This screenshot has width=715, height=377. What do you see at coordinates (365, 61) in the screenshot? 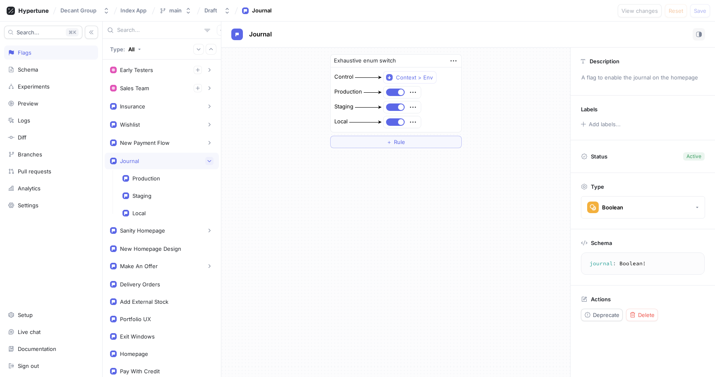
I see `div: Exhaustive enum switch` at bounding box center [365, 61].